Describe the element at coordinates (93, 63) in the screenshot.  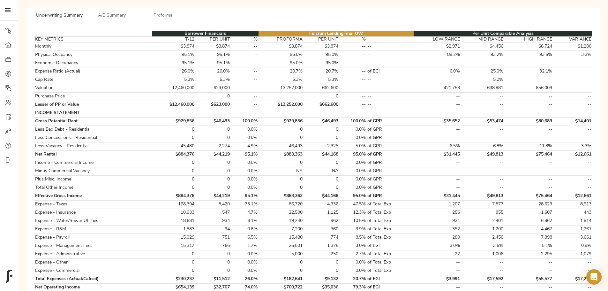
I see `td: Economic Occupancy` at that location.